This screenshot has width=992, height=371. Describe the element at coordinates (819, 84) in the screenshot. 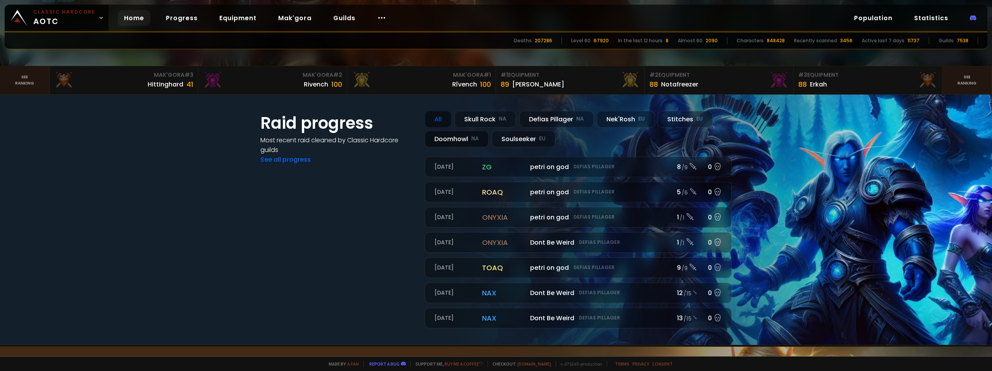

I see `div: Erkah` at that location.